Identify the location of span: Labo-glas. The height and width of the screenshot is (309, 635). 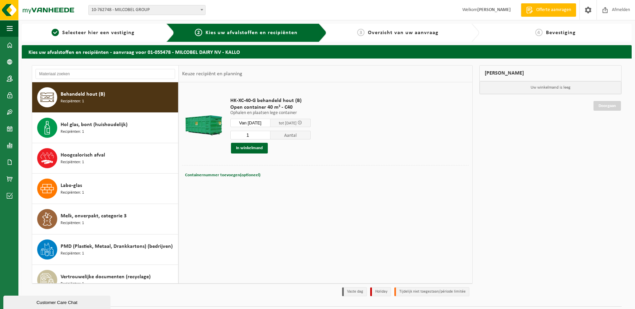
(71, 186).